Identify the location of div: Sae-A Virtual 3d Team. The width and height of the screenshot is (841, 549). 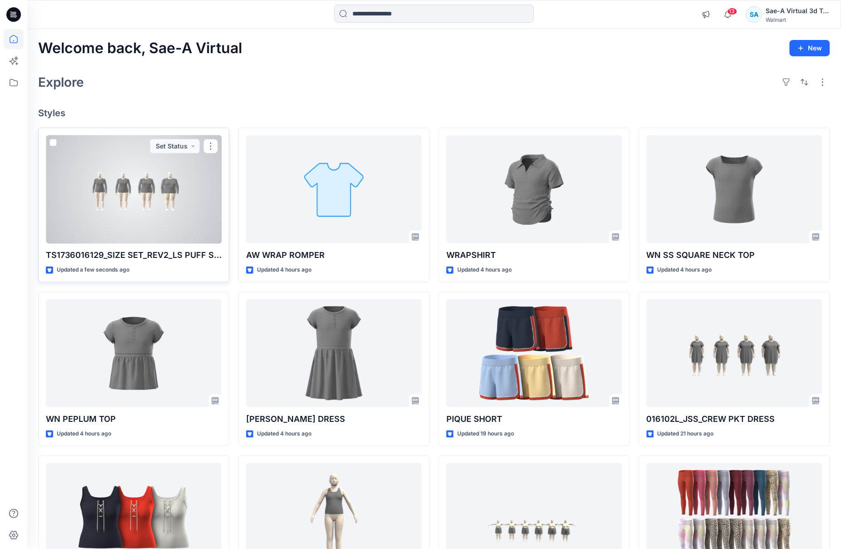
(797, 11).